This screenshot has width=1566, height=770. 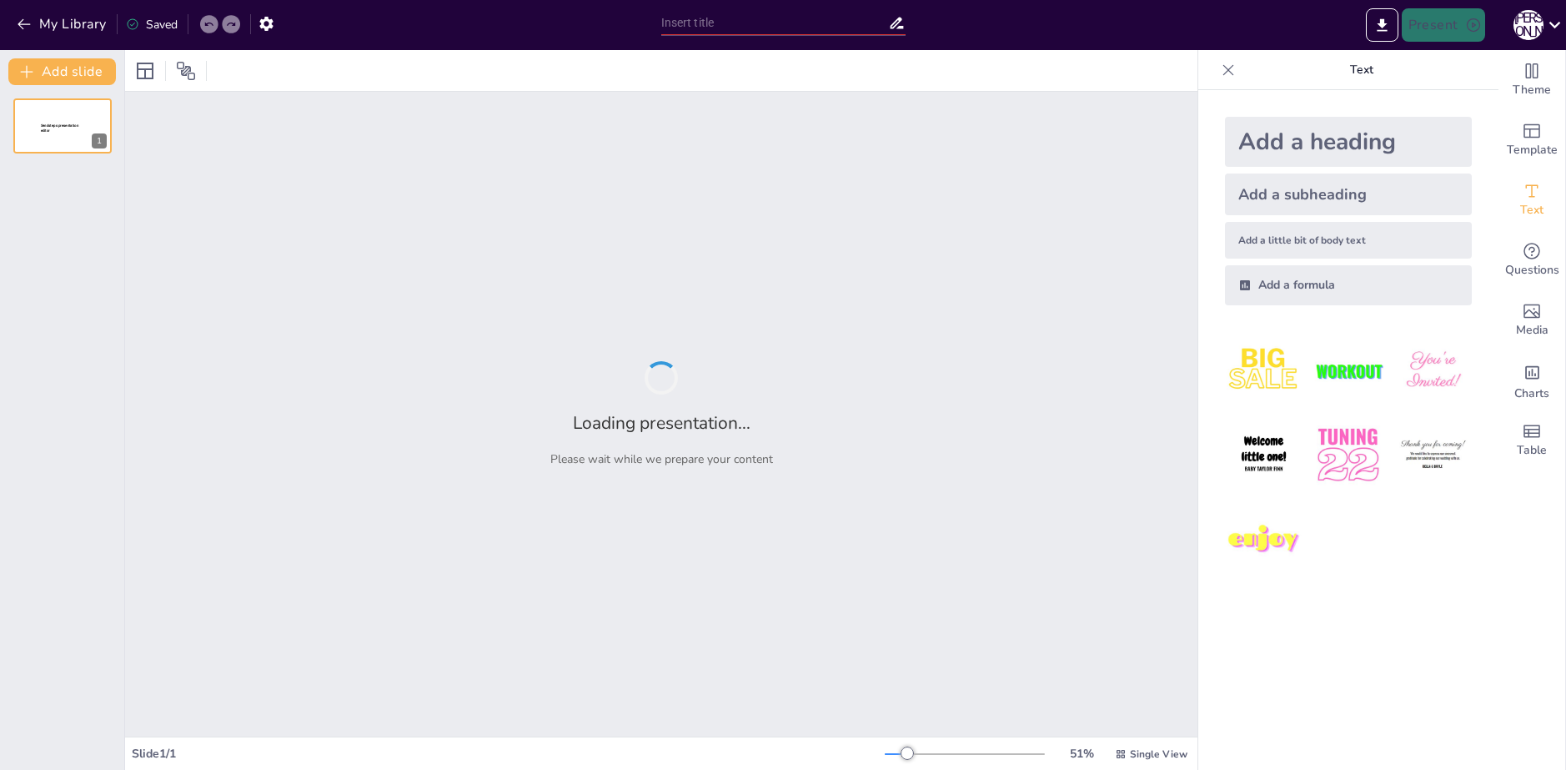 What do you see at coordinates (62, 72) in the screenshot?
I see `button: Add slide` at bounding box center [62, 72].